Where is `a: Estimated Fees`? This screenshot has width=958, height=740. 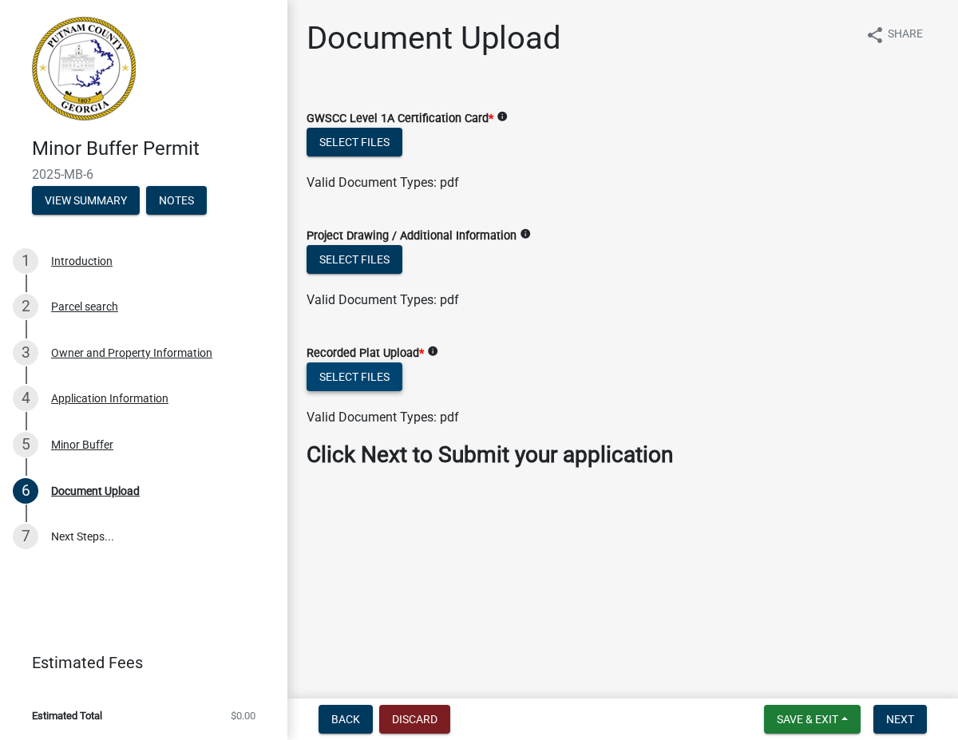
a: Estimated Fees is located at coordinates (137, 663).